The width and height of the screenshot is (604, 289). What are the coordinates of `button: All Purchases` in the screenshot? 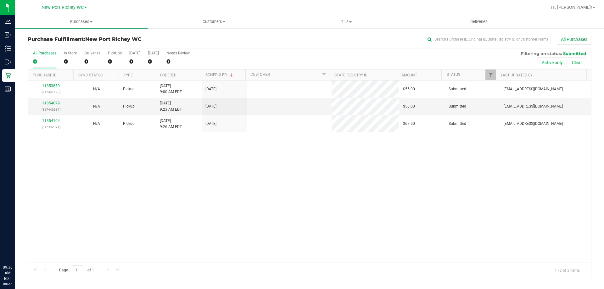 It's located at (574, 39).